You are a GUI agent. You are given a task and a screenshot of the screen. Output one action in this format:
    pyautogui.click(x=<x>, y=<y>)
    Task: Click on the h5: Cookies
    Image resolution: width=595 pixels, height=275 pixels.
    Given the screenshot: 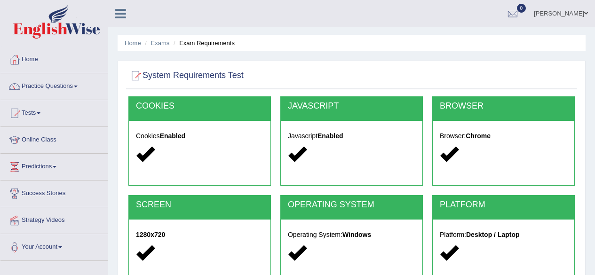 What is the action you would take?
    pyautogui.click(x=199, y=136)
    